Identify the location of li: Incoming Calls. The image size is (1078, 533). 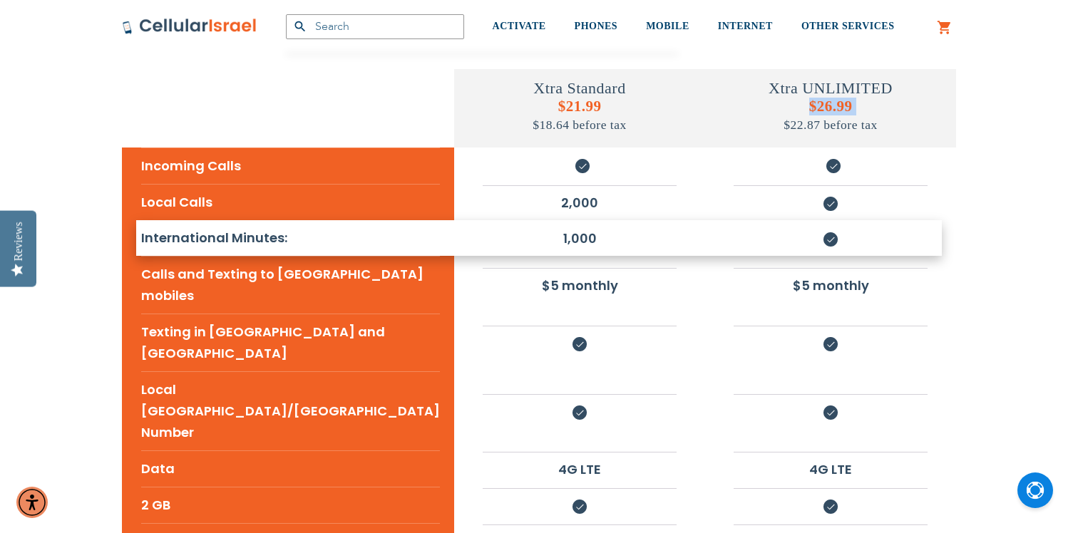
(290, 165).